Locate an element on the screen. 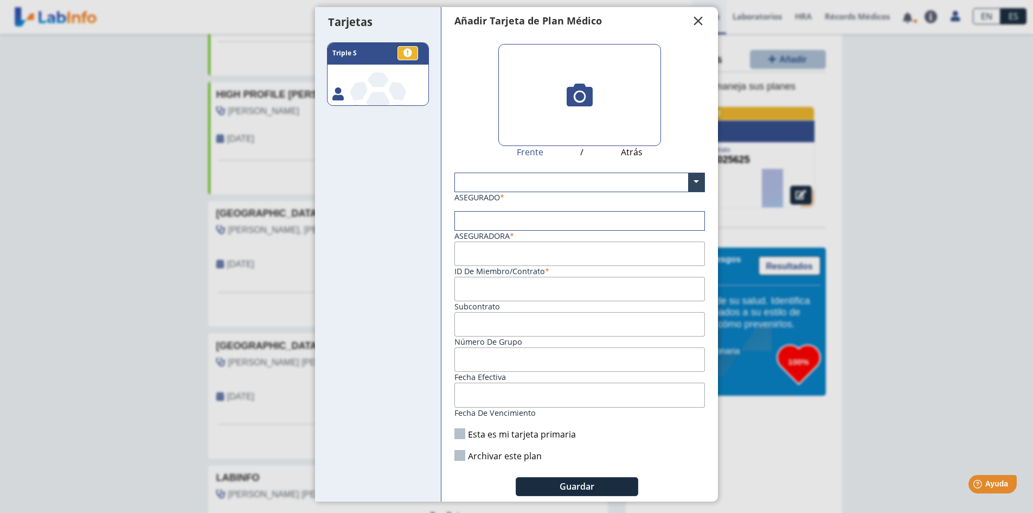 Image resolution: width=1033 pixels, height=513 pixels. label: Número de Grupo is located at coordinates (488, 341).